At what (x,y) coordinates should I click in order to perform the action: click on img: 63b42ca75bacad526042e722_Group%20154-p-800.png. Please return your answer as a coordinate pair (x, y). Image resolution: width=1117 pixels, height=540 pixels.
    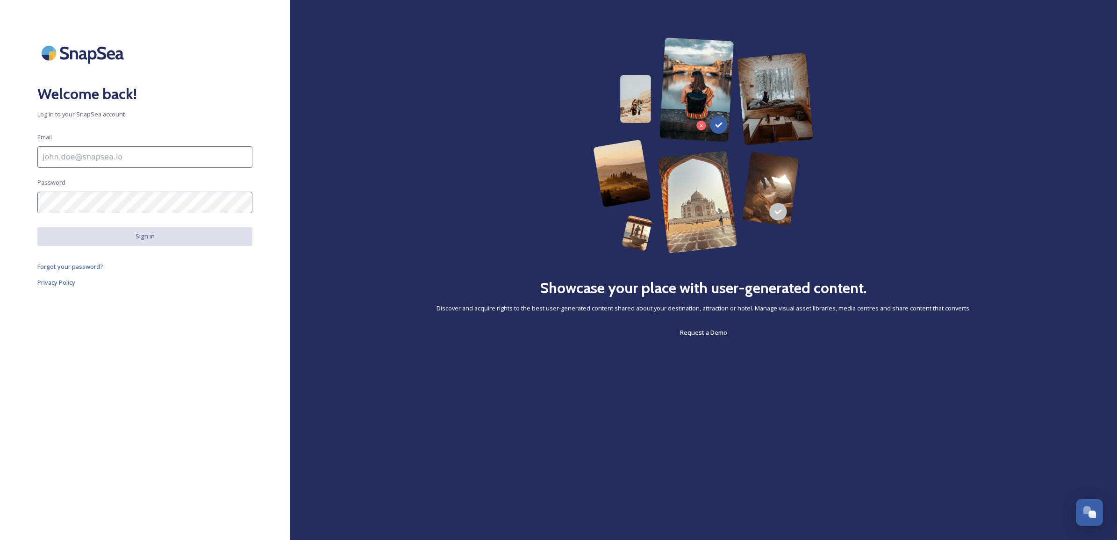
    Looking at the image, I should click on (703, 145).